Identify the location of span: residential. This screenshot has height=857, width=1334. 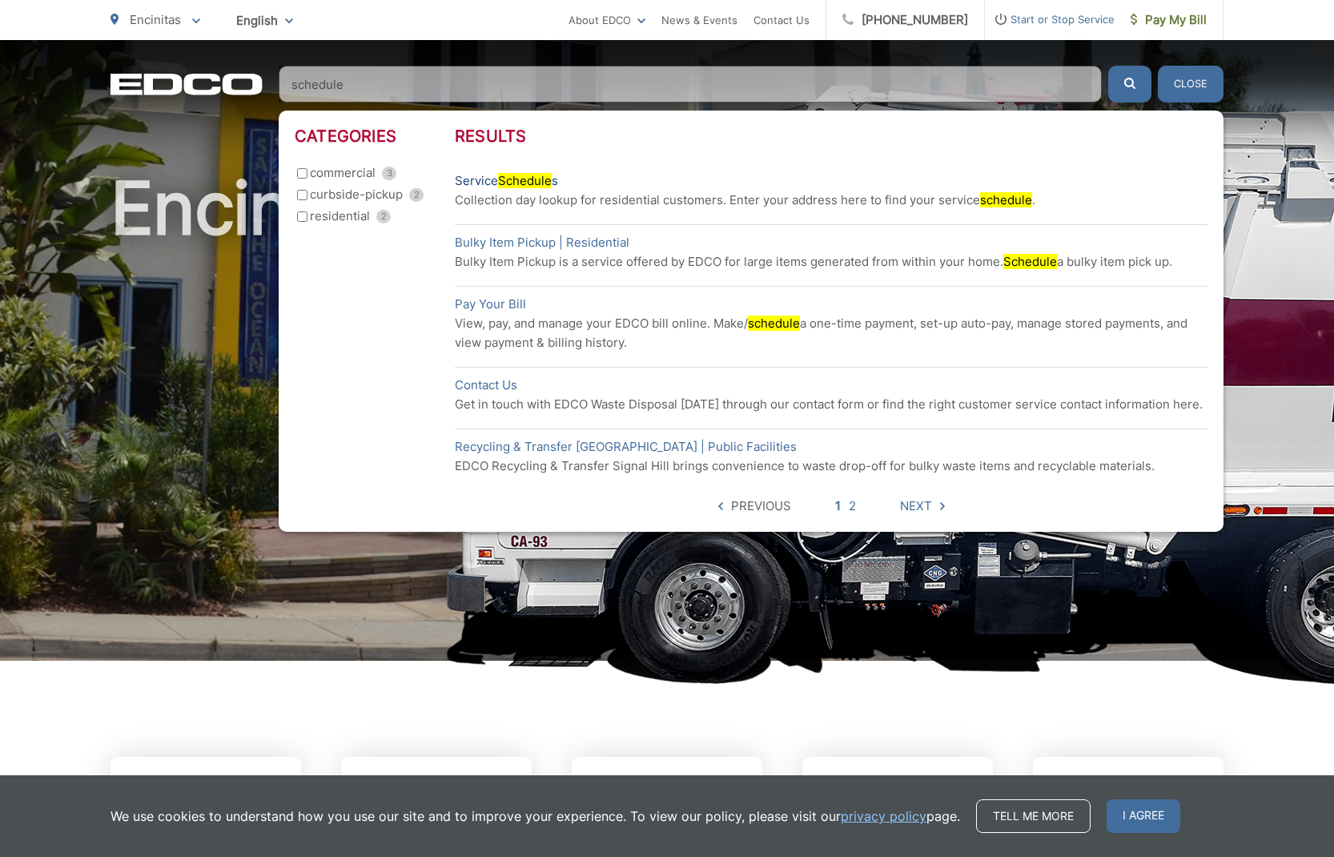
(340, 216).